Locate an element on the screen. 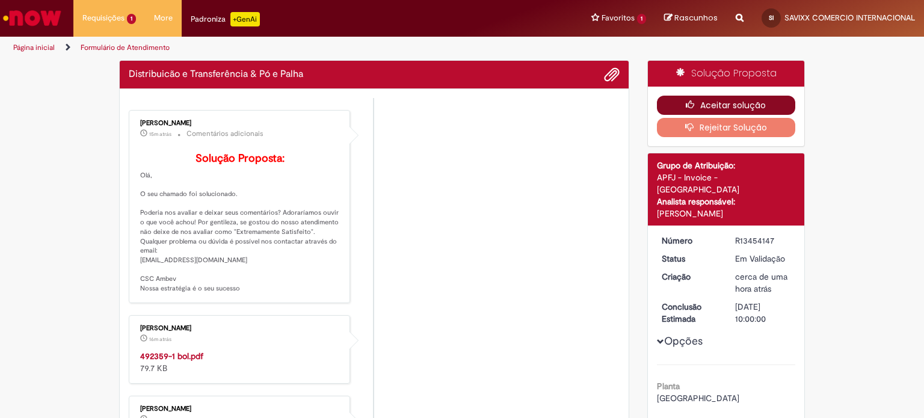  dt: Status is located at coordinates (689, 259).